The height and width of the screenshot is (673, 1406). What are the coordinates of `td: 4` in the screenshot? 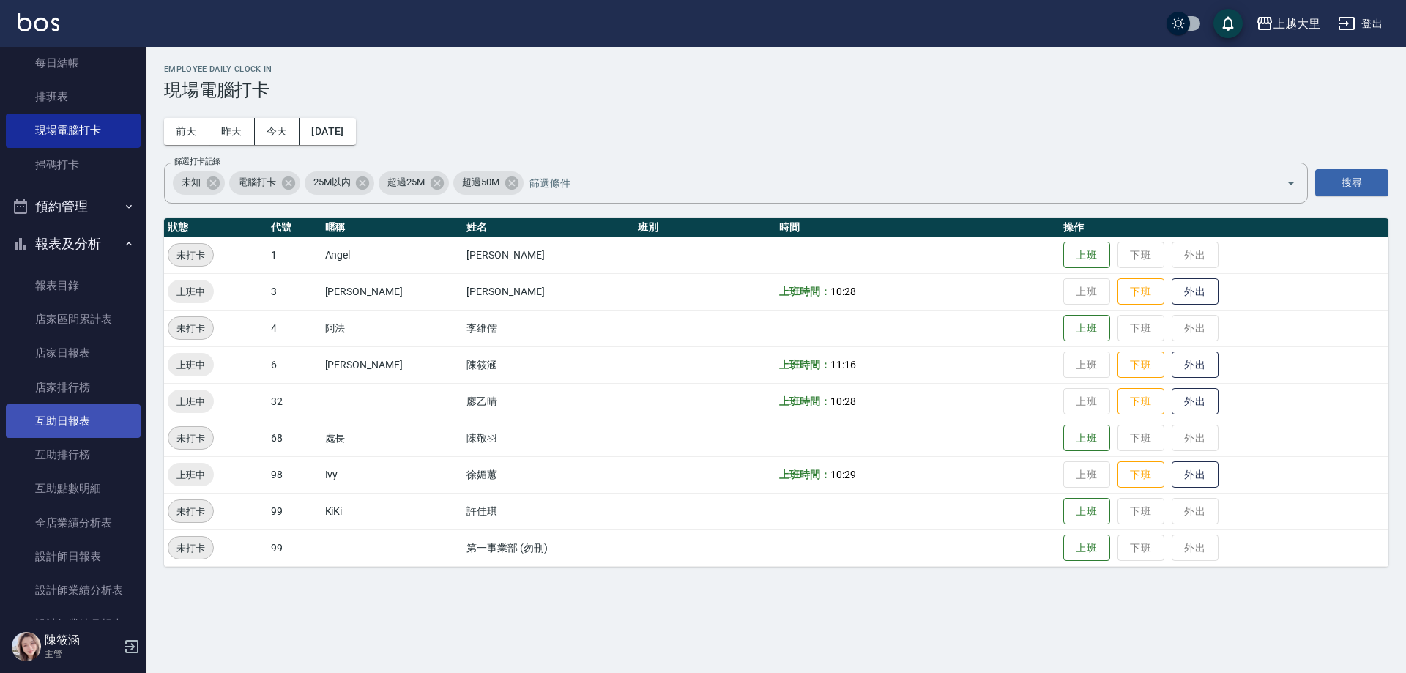 It's located at (294, 328).